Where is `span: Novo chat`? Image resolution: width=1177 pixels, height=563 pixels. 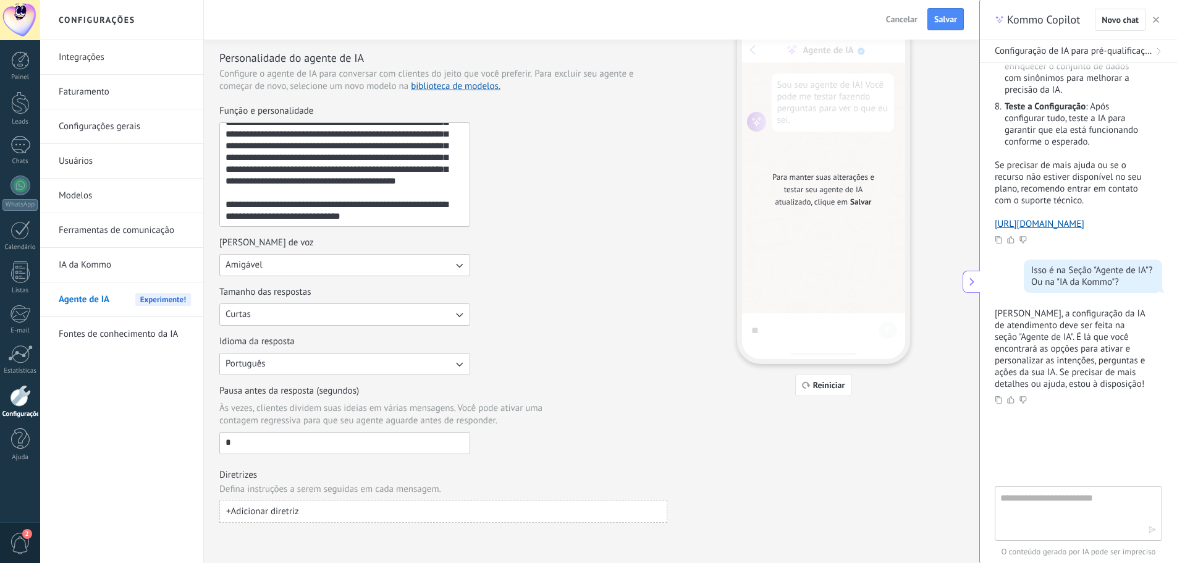
span: Novo chat is located at coordinates (1120, 20).